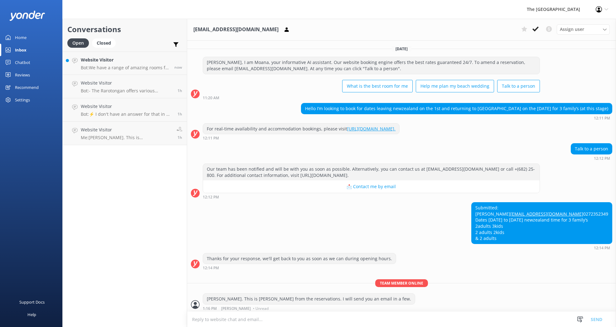 The width and height of the screenshot is (616, 327). What do you see at coordinates (377, 86) in the screenshot?
I see `button: What is the best room for me` at bounding box center [377, 86].